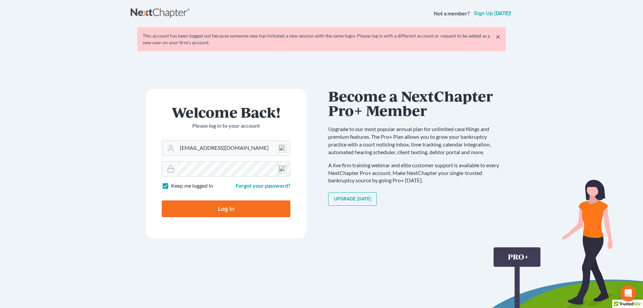 The height and width of the screenshot is (308, 643). Describe the element at coordinates (417, 140) in the screenshot. I see `p: Upgrade to our most popular annual plan for unlimited case filings and premium features. The Pro+...` at that location.